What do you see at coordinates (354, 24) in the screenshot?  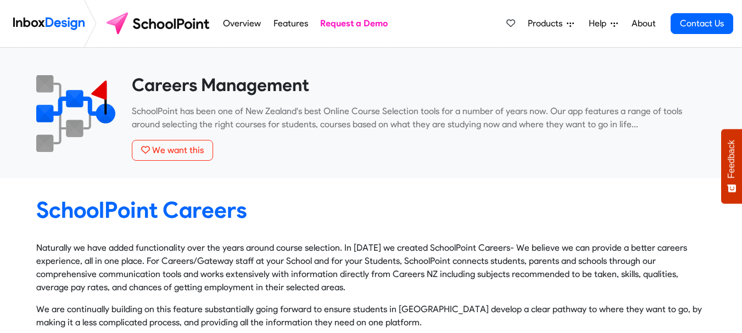 I see `a: Request a Demo` at bounding box center [354, 24].